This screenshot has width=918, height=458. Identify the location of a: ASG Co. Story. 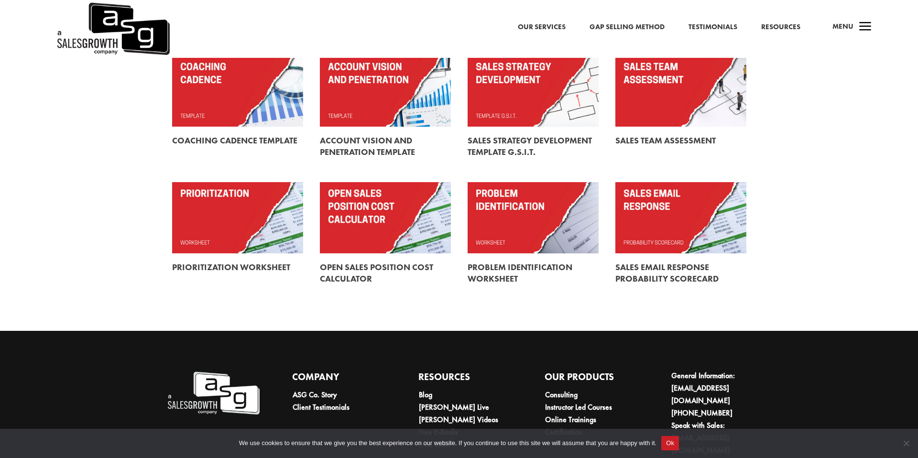
(315, 394).